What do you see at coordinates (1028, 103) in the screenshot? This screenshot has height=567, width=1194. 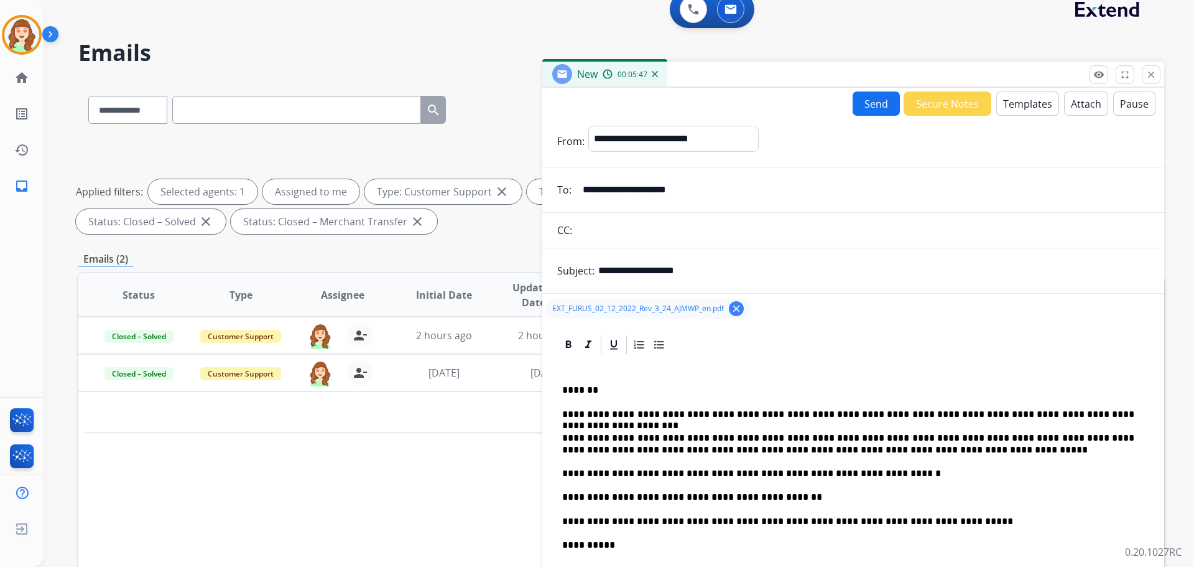 I see `button: Templates` at bounding box center [1028, 103].